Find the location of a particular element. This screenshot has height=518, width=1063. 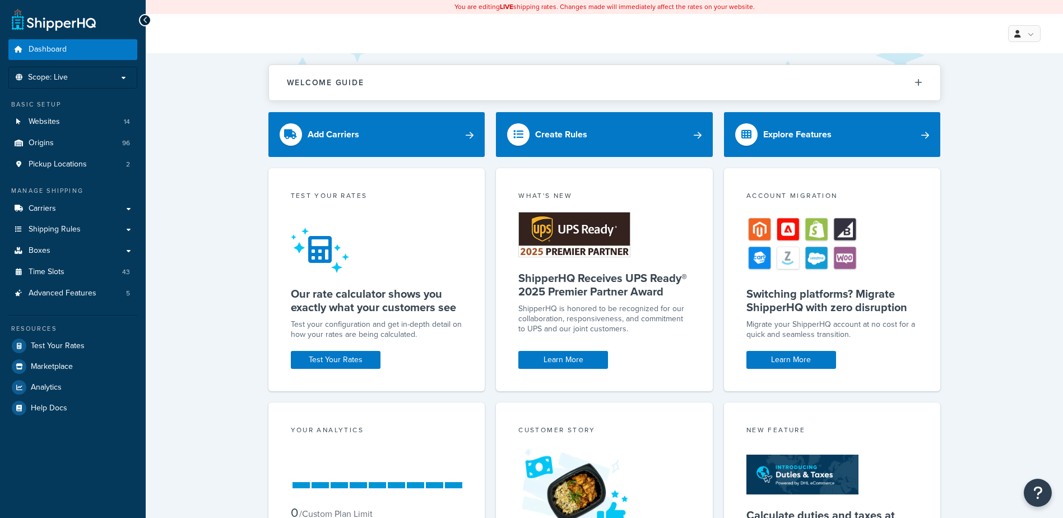

a: Help Docs is located at coordinates (73, 408).